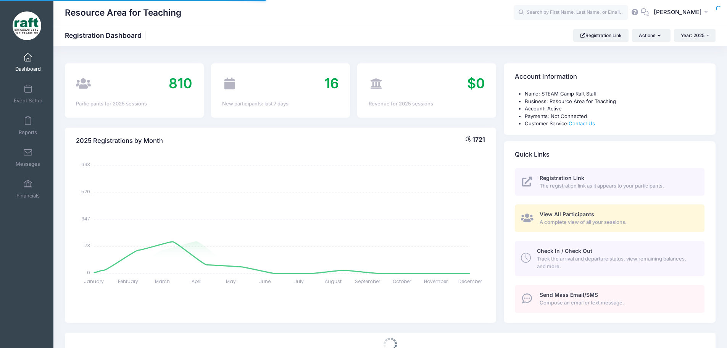  What do you see at coordinates (231, 281) in the screenshot?
I see `tspan: May` at bounding box center [231, 281].